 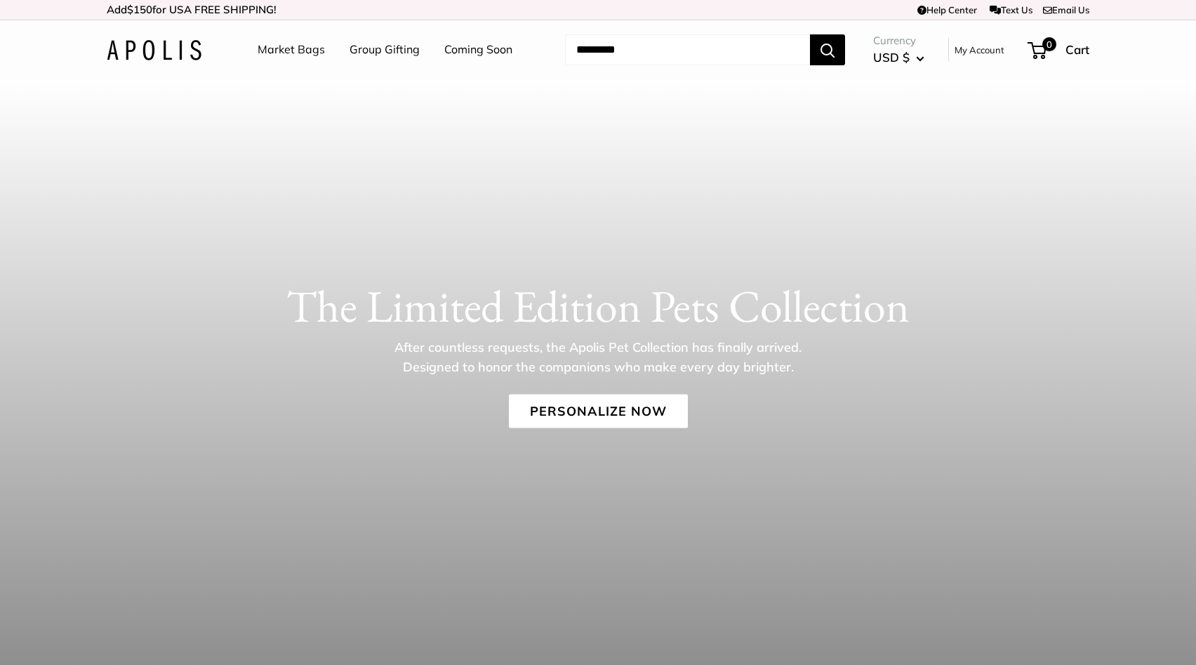 What do you see at coordinates (899, 41) in the screenshot?
I see `span: Currency` at bounding box center [899, 41].